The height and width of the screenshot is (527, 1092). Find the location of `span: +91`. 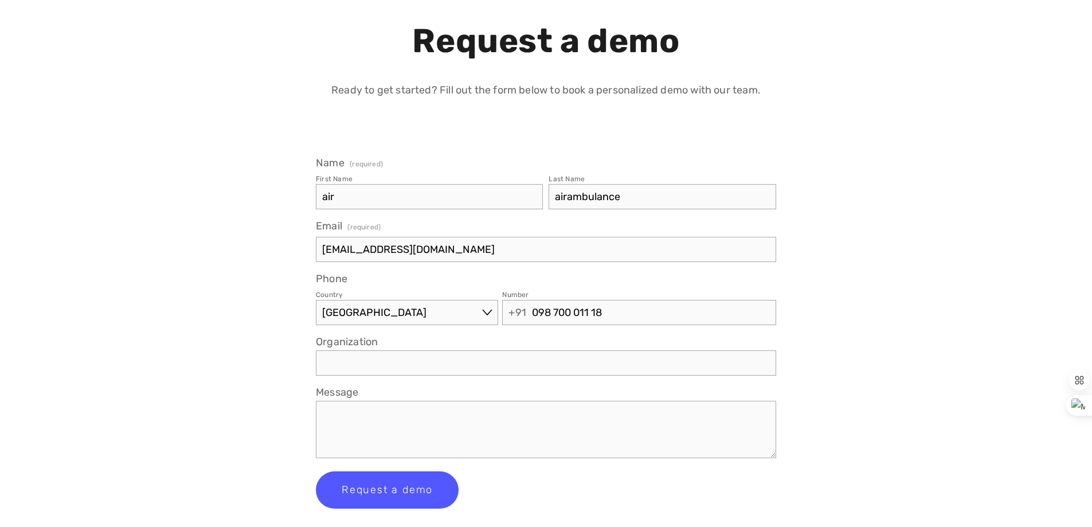

span: +91 is located at coordinates (517, 312).